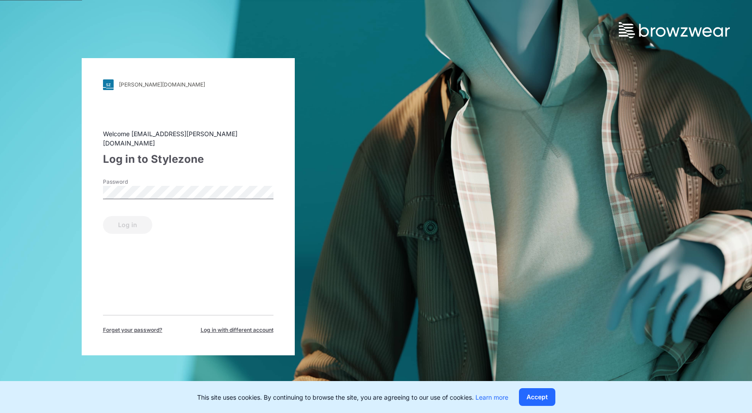  Describe the element at coordinates (492, 397) in the screenshot. I see `a: Learn more` at that location.